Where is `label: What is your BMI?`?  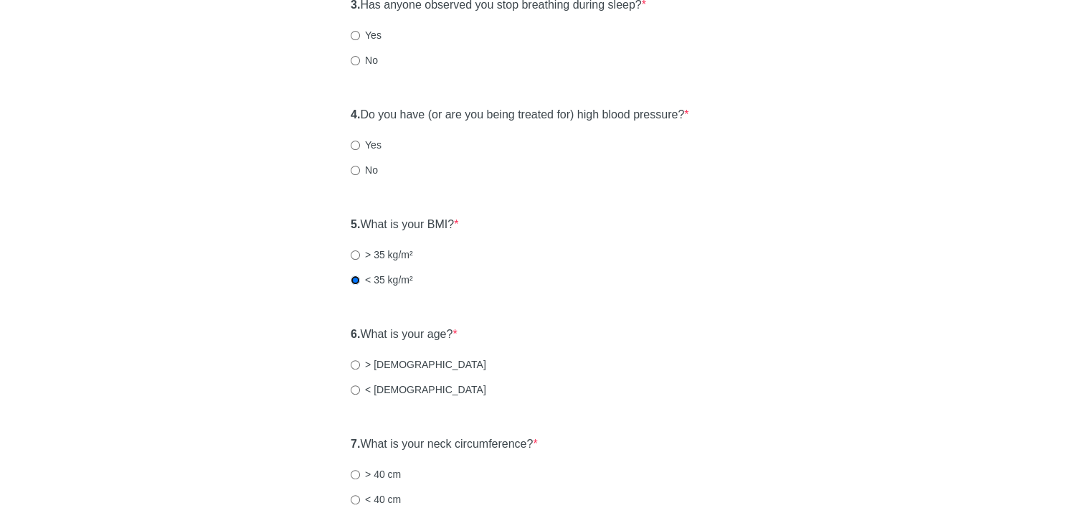 label: What is your BMI? is located at coordinates (405, 225).